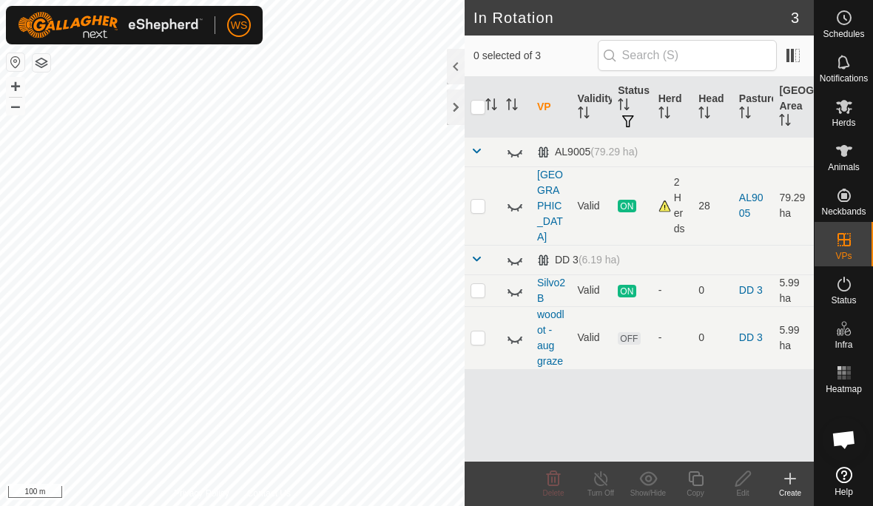  Describe the element at coordinates (793, 206) in the screenshot. I see `td: 79.29 ha` at that location.